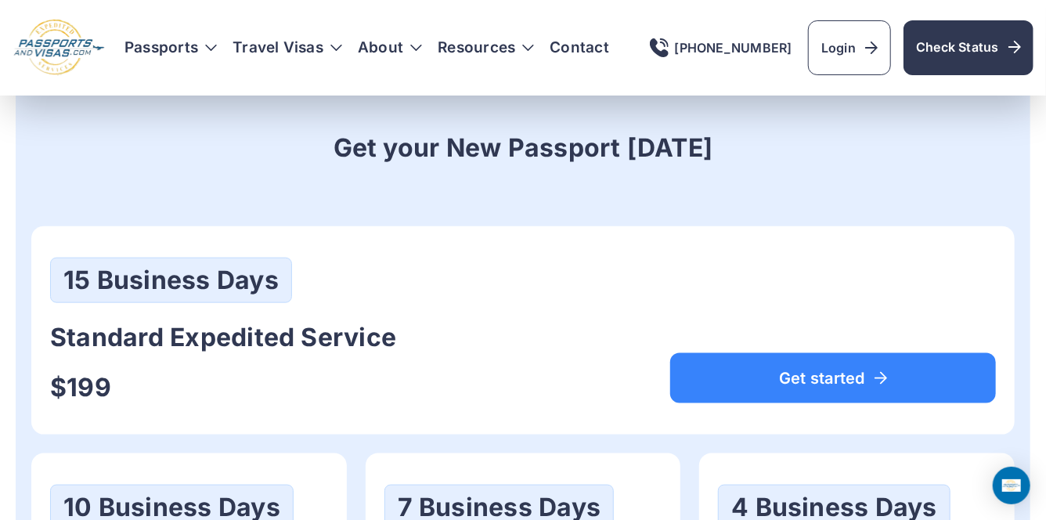 Image resolution: width=1046 pixels, height=520 pixels. I want to click on h3: Standard Expedited Service, so click(223, 337).